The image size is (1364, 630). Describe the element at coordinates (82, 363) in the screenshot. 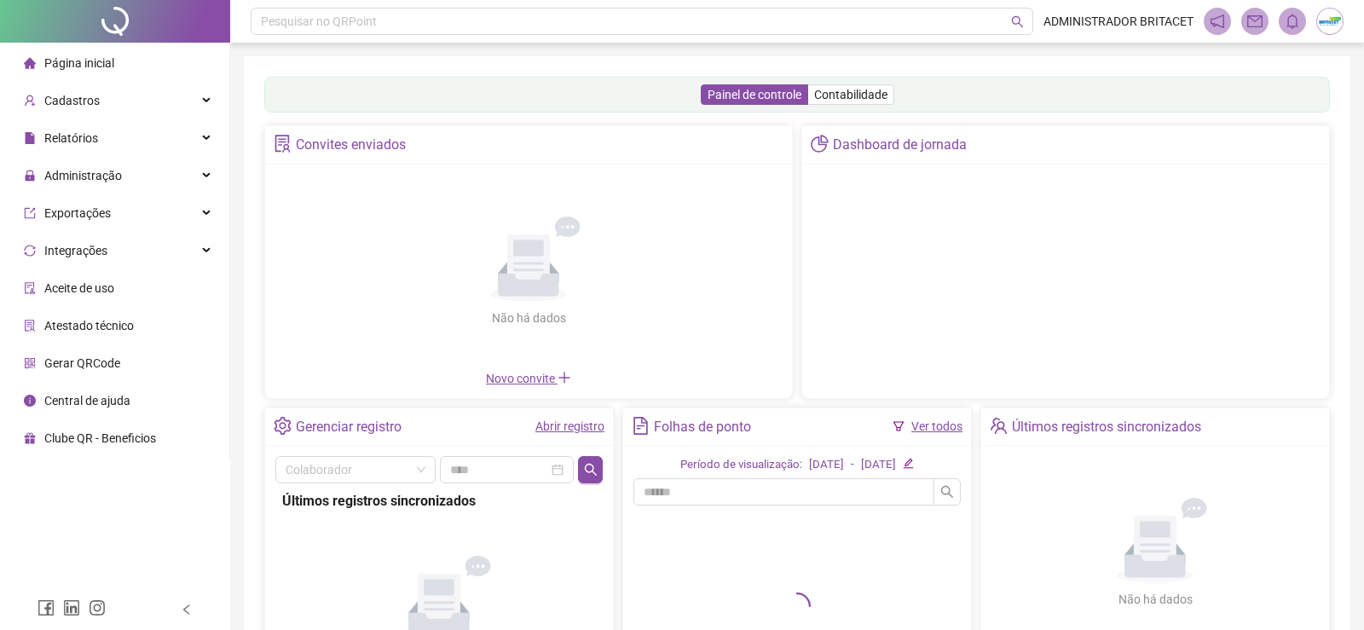

I see `span: Gerar QRCode` at that location.